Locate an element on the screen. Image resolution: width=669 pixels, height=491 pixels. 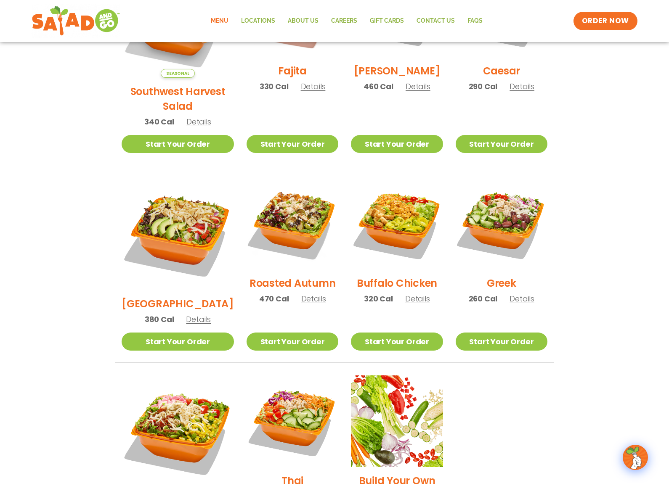
a: Careers is located at coordinates (344, 21).